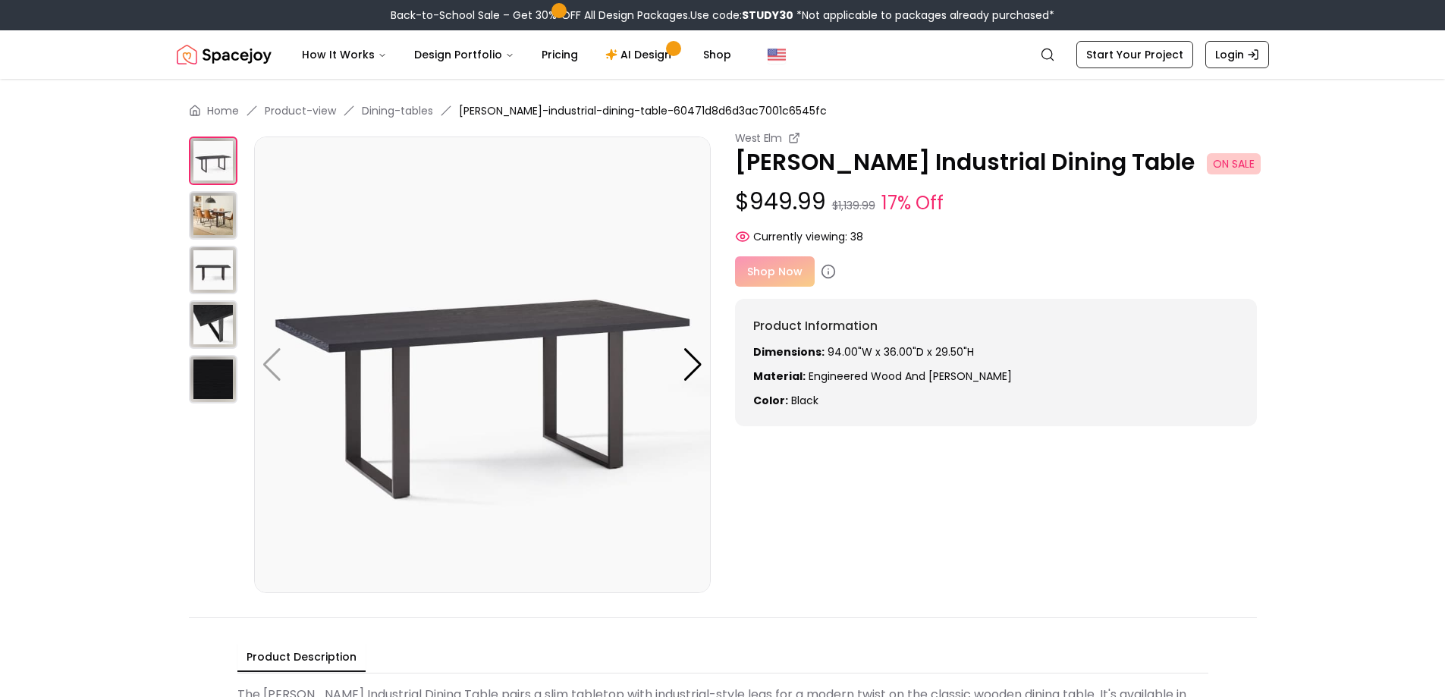 Image resolution: width=1445 pixels, height=697 pixels. Describe the element at coordinates (464, 55) in the screenshot. I see `button: Design Portfolio` at that location.